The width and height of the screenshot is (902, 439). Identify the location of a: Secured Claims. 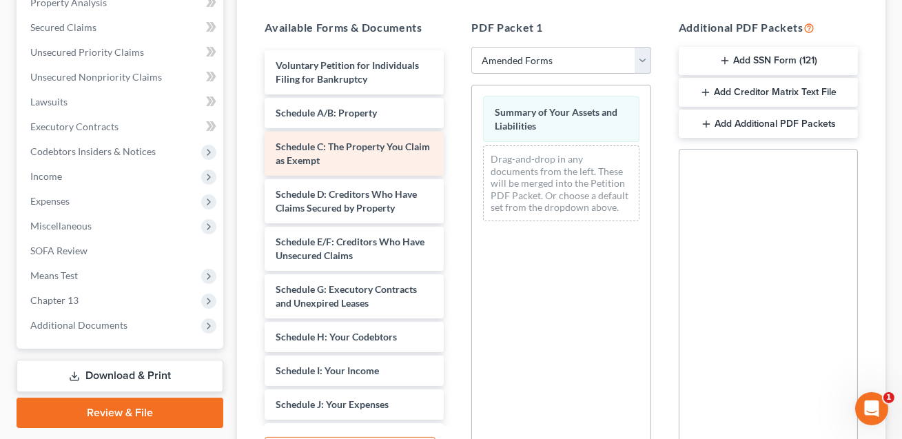
(121, 28).